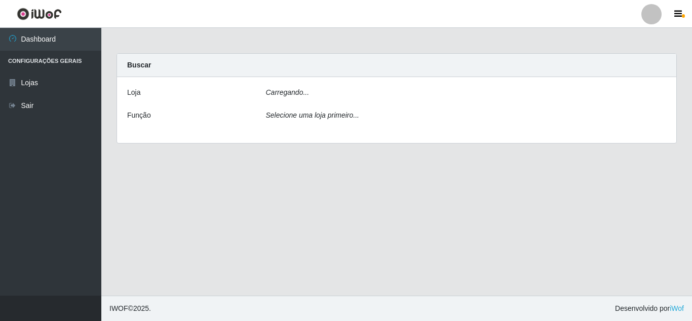 The image size is (692, 321). Describe the element at coordinates (139, 115) in the screenshot. I see `label: Função` at that location.